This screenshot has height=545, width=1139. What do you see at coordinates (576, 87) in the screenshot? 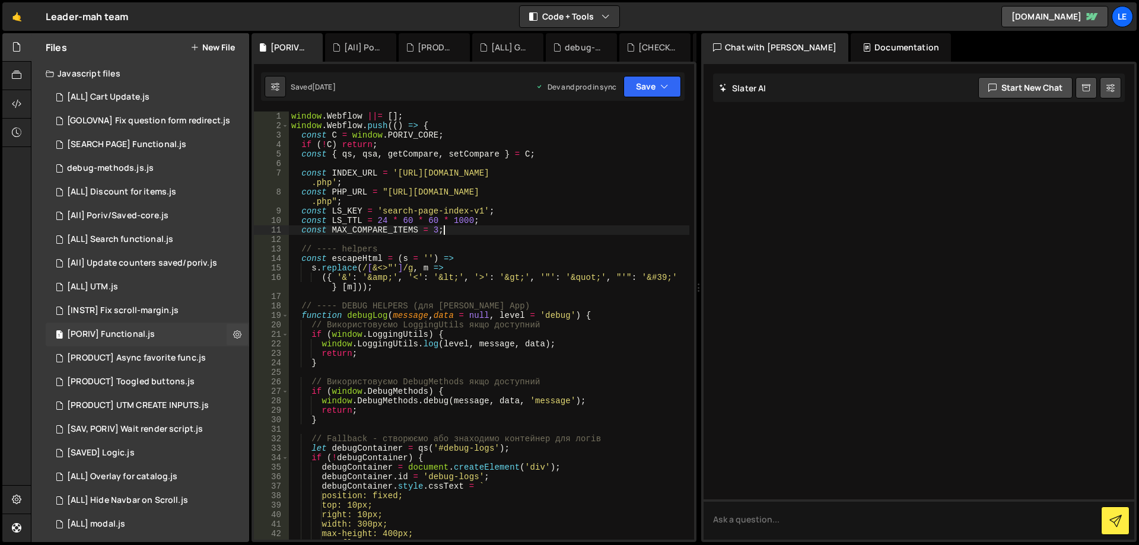
I see `div: Dev and prod in sync` at bounding box center [576, 87].